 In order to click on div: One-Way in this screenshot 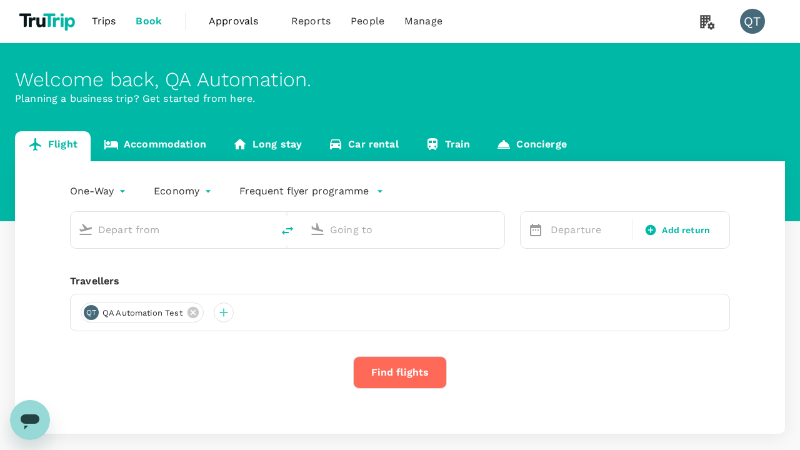, I will do `click(99, 191)`.